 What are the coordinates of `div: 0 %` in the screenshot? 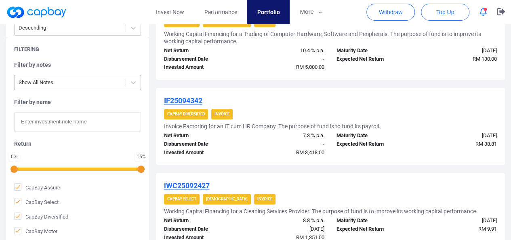 It's located at (14, 156).